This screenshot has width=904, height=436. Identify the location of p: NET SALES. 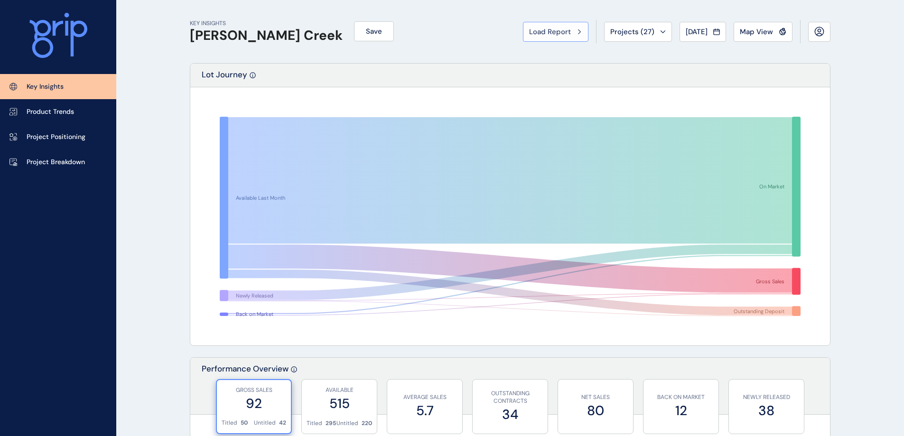
(595, 397).